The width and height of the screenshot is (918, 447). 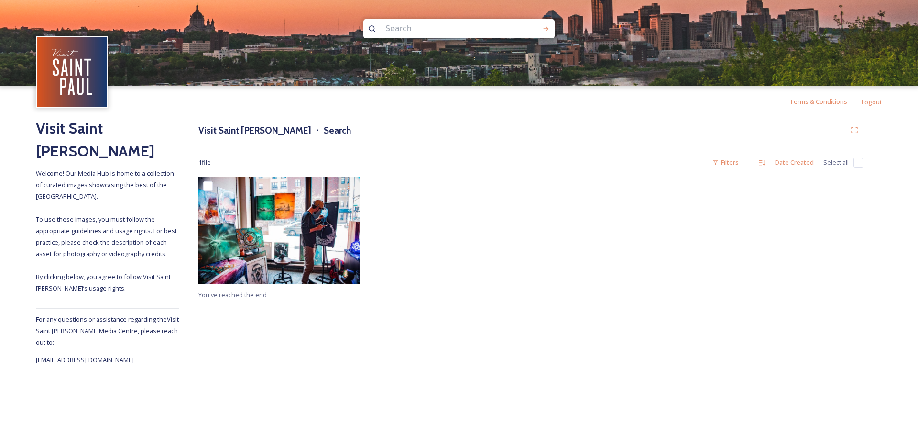 What do you see at coordinates (72, 72) in the screenshot?
I see `img: Visit%20Saint%20Paul%20Updated%20Profile%20Image.jpg` at bounding box center [72, 72].